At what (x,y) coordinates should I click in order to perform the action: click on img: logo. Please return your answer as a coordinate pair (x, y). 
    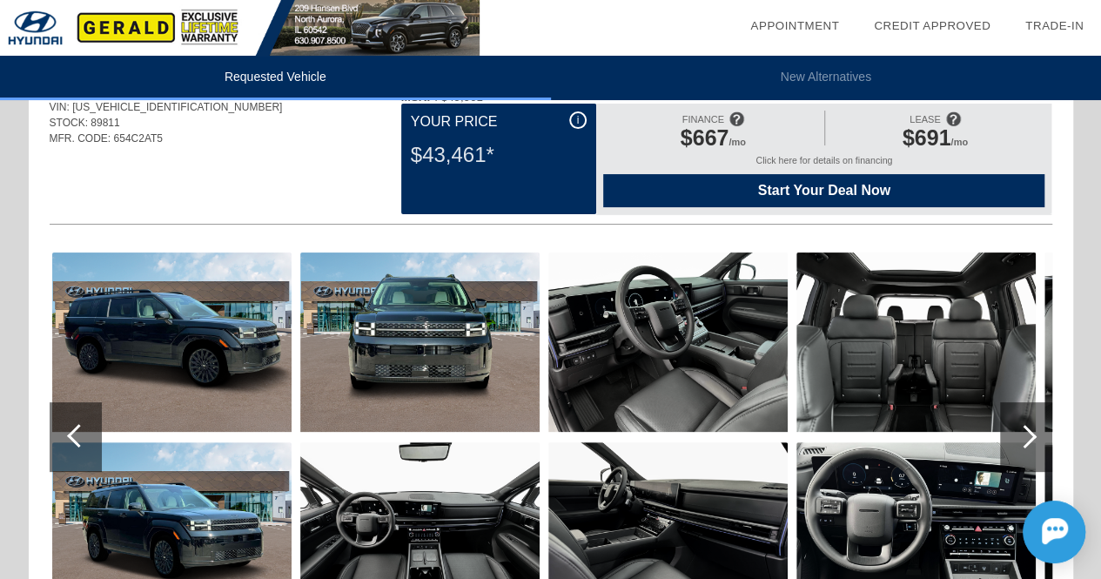
    Looking at the image, I should click on (111, 46).